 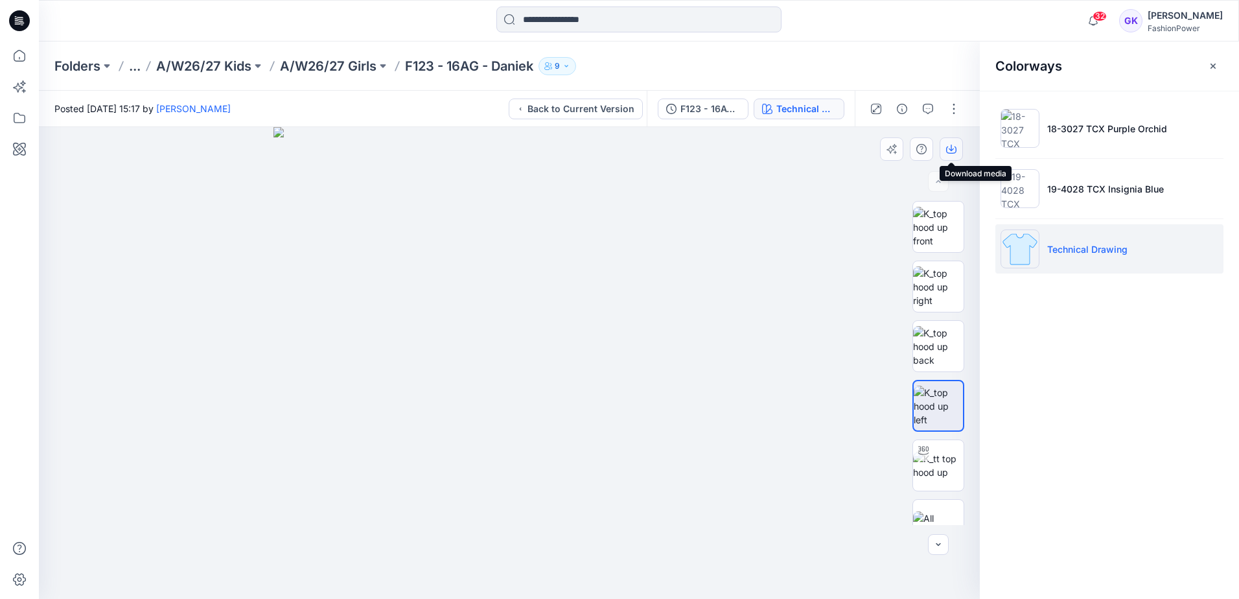 What do you see at coordinates (938, 227) in the screenshot?
I see `img: K_top hood up front` at bounding box center [938, 227].